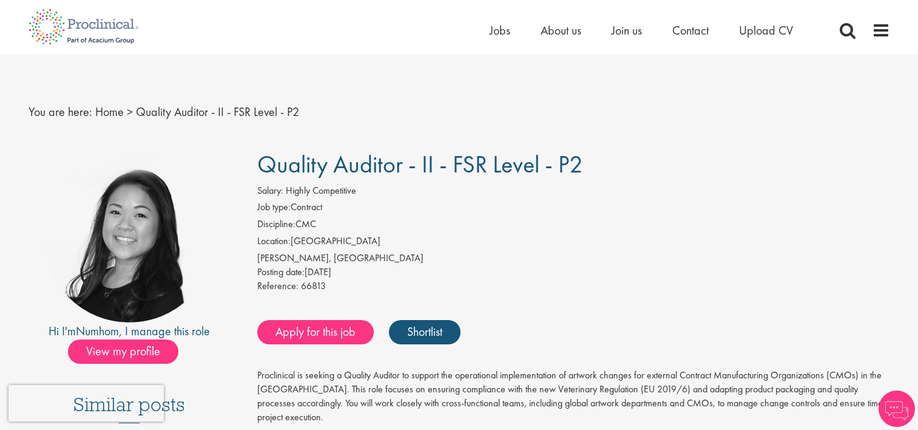 Image resolution: width=918 pixels, height=430 pixels. What do you see at coordinates (97, 331) in the screenshot?
I see `a: Numhom` at bounding box center [97, 331].